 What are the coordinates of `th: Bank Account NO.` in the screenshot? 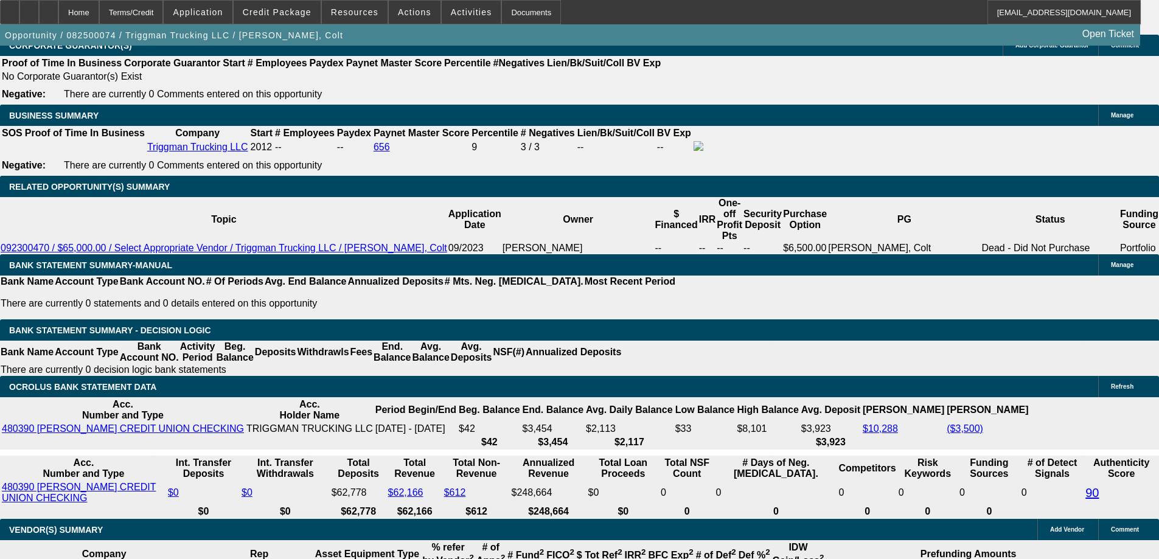 It's located at (162, 282).